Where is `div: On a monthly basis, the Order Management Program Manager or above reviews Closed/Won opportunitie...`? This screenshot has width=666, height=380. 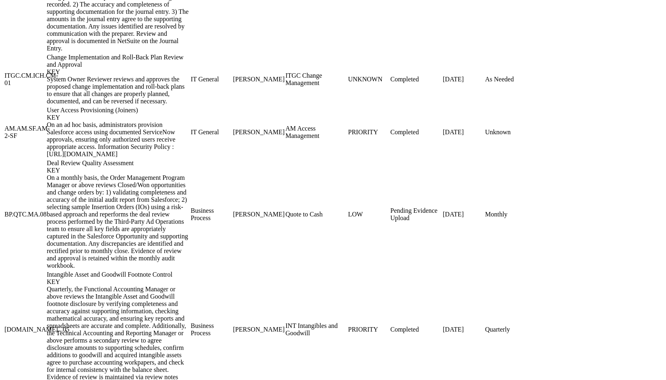
div: On a monthly basis, the Order Management Program Manager or above reviews Closed/Won opportunitie... is located at coordinates (118, 222).